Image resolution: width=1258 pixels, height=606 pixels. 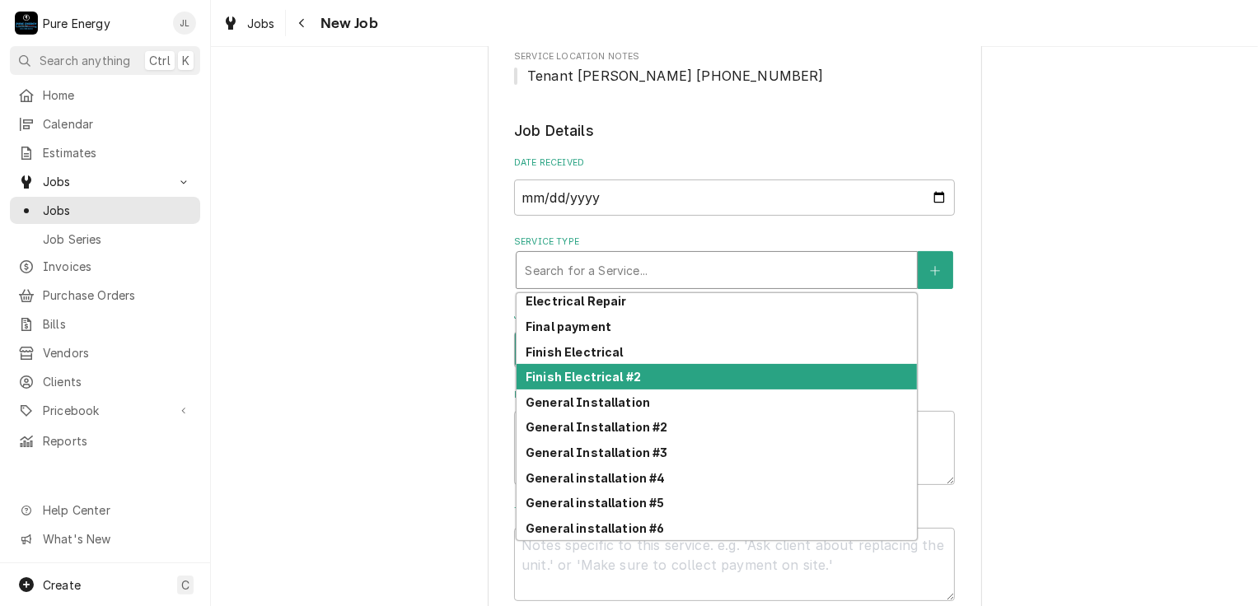 What do you see at coordinates (595, 503) in the screenshot?
I see `strong: General installation #5` at bounding box center [595, 503].